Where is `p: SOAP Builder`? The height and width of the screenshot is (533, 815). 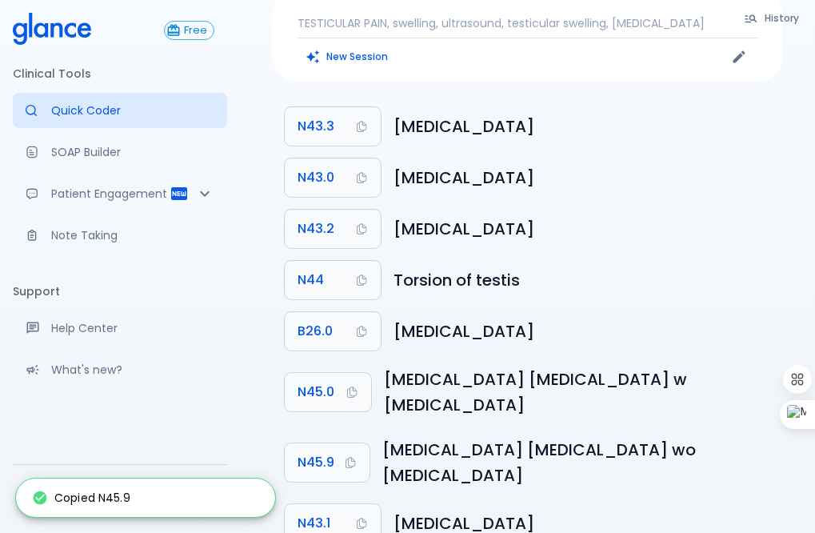 p: SOAP Builder is located at coordinates (133, 152).